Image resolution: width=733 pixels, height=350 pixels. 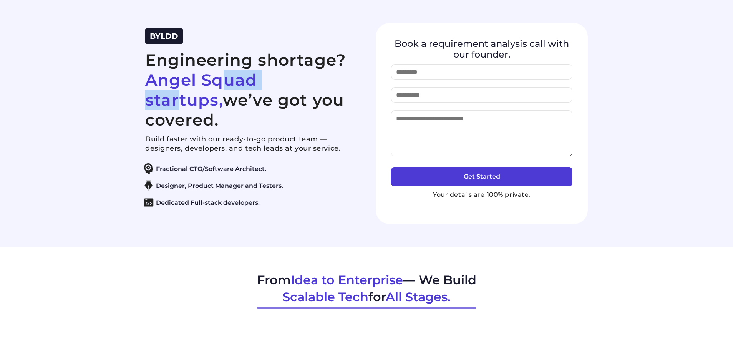 I want to click on li: Dedicated Full-stack developers., so click(x=247, y=202).